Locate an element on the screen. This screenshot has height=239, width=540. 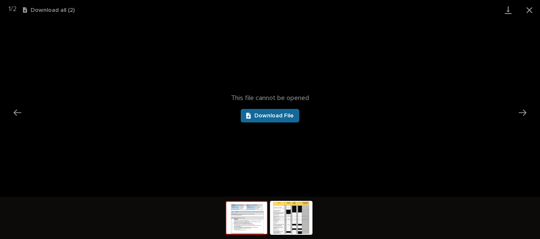
span: 2 is located at coordinates (14, 9).